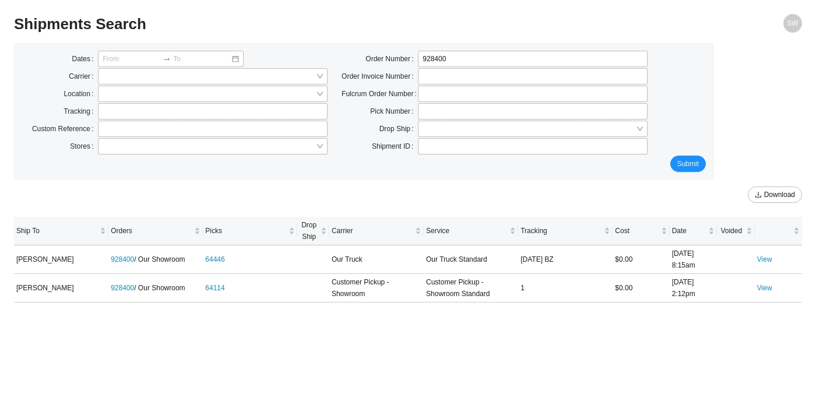 This screenshot has height=408, width=816. I want to click on th: Carrier sortable, so click(377, 231).